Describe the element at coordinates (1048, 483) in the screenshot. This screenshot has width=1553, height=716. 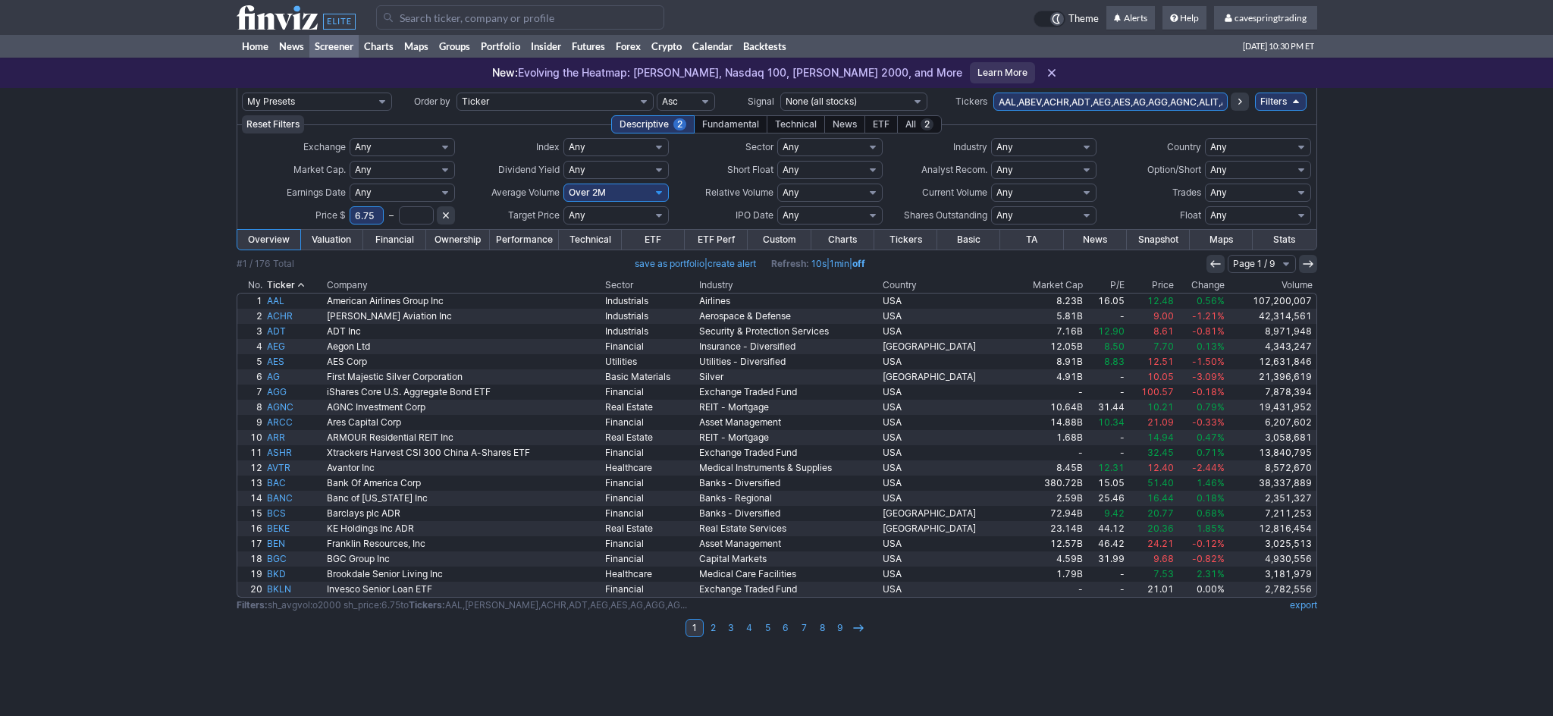
I see `a: 380.72B` at that location.